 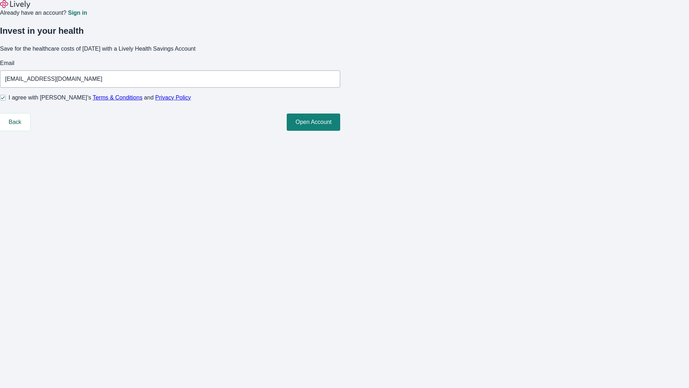 What do you see at coordinates (77, 13) in the screenshot?
I see `div: Sign in` at bounding box center [77, 13].